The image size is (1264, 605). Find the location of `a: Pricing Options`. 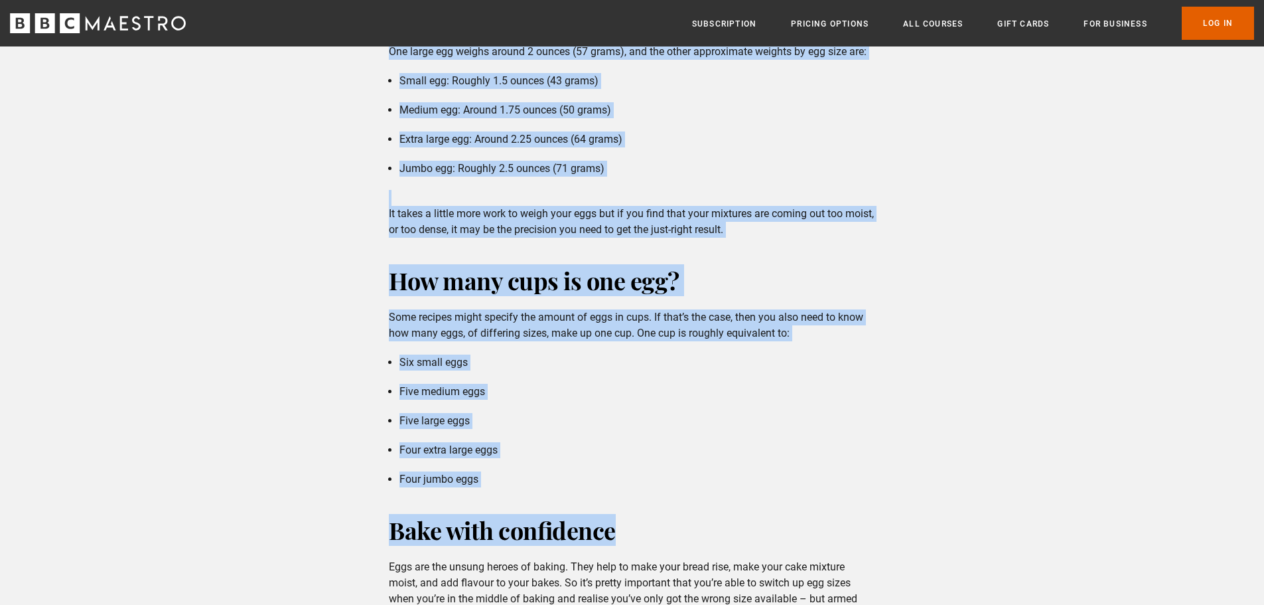

a: Pricing Options is located at coordinates (830, 24).